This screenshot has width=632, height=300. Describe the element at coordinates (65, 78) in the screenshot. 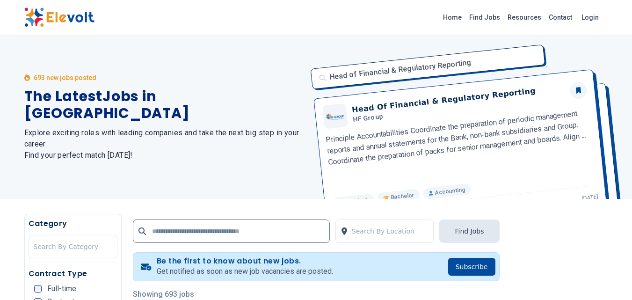

I see `p: 693 new jobs posted` at that location.